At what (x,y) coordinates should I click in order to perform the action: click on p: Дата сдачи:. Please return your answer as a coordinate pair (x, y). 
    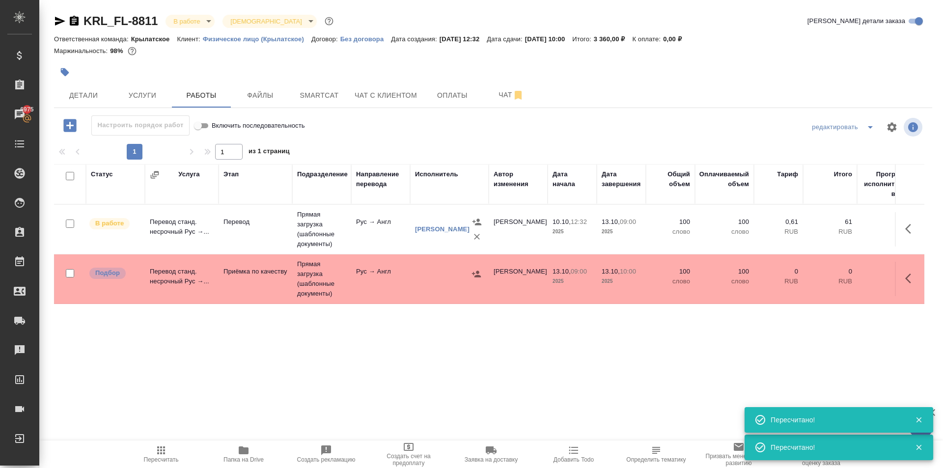
    Looking at the image, I should click on (505, 39).